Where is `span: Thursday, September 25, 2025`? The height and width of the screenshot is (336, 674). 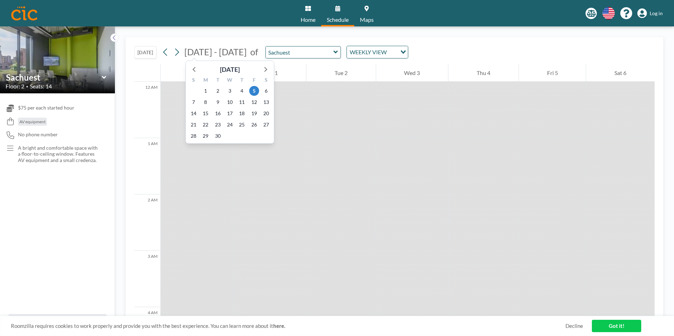
span: Thursday, September 25, 2025 is located at coordinates (242, 125).